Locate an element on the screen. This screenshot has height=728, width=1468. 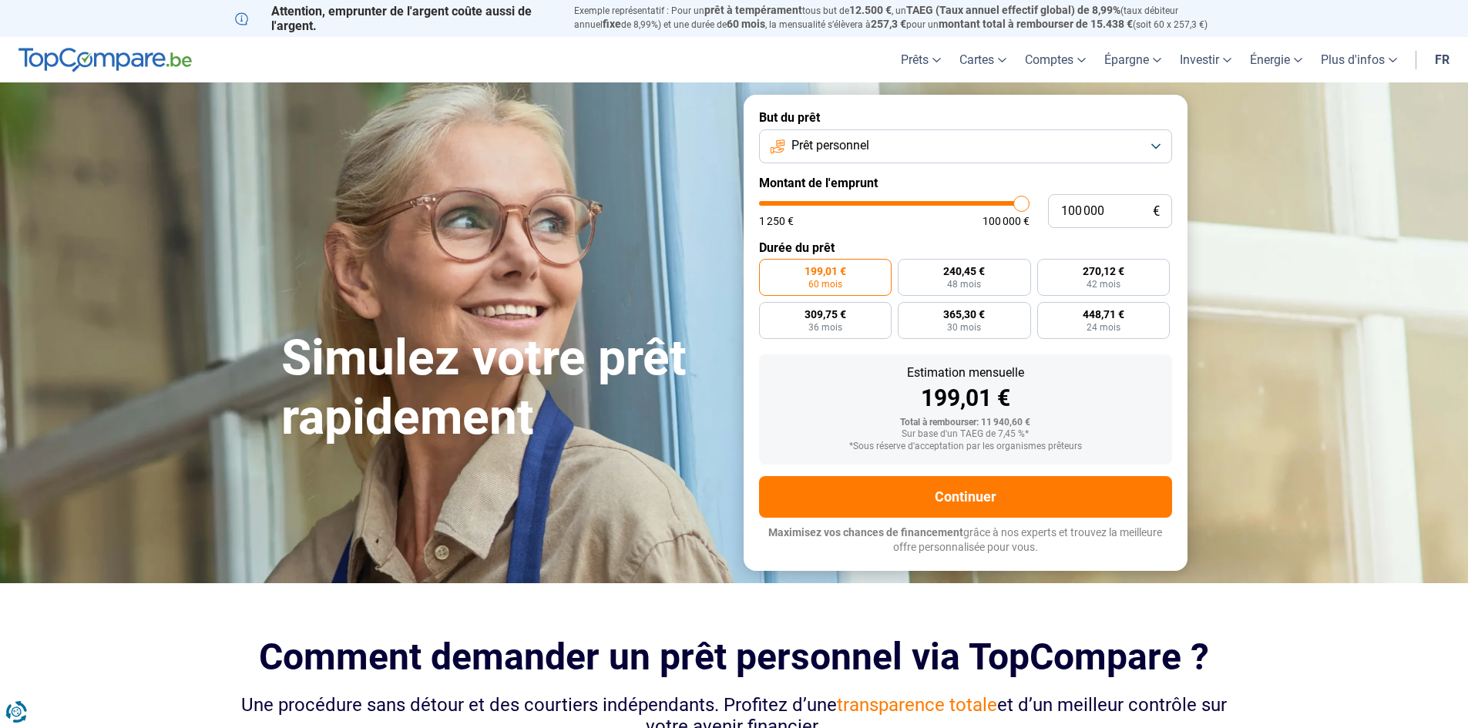
a: Épargne is located at coordinates (1133, 59).